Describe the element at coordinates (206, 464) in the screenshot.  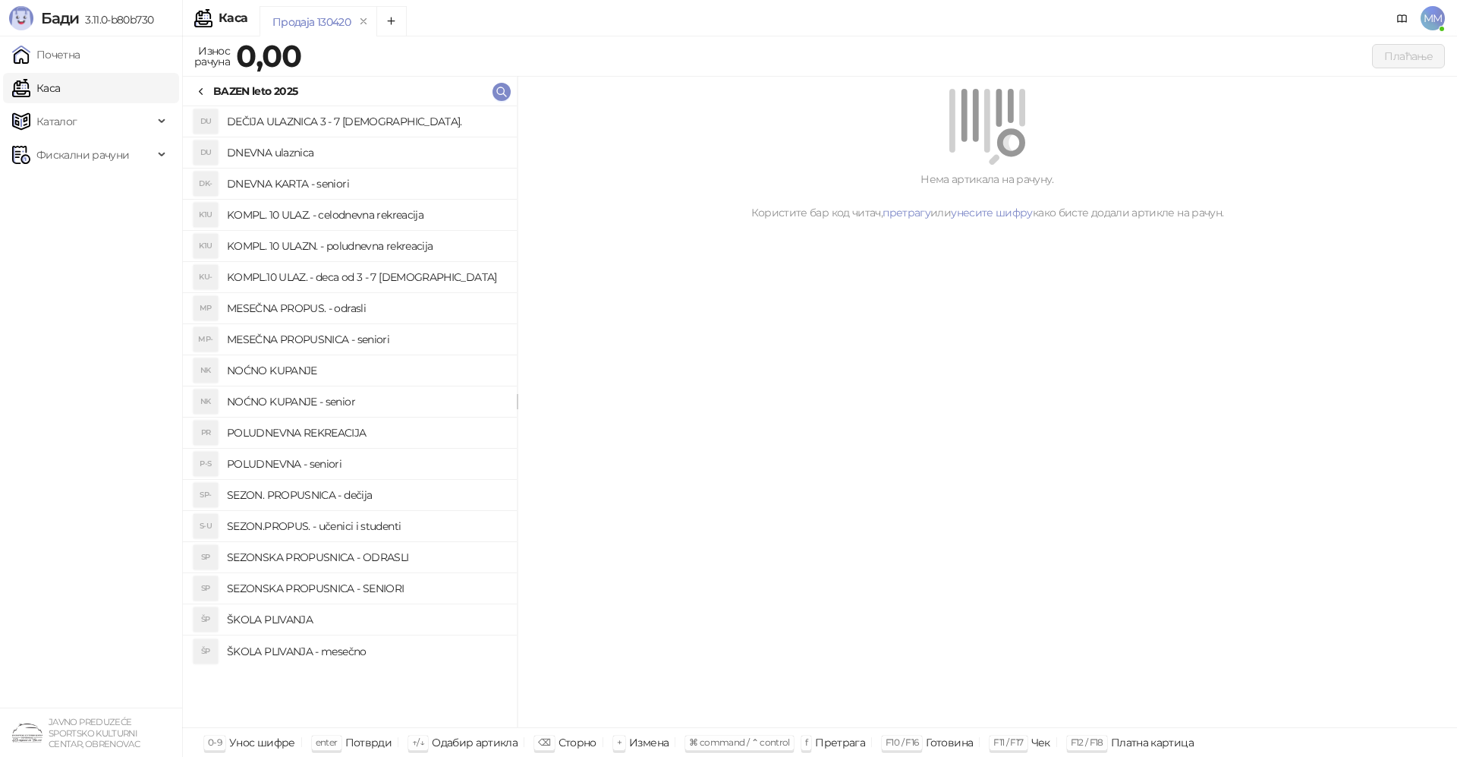
I see `div: P-S` at that location.